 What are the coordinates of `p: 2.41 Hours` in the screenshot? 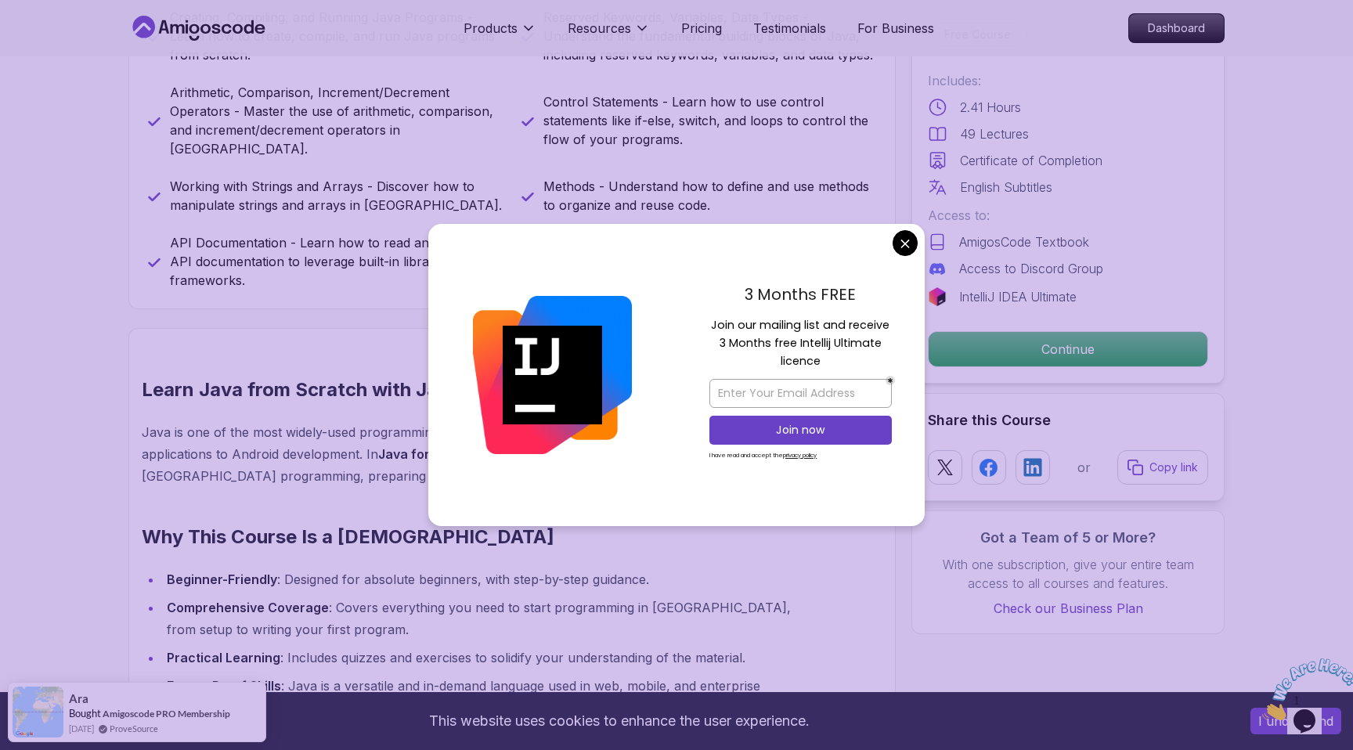 It's located at (990, 107).